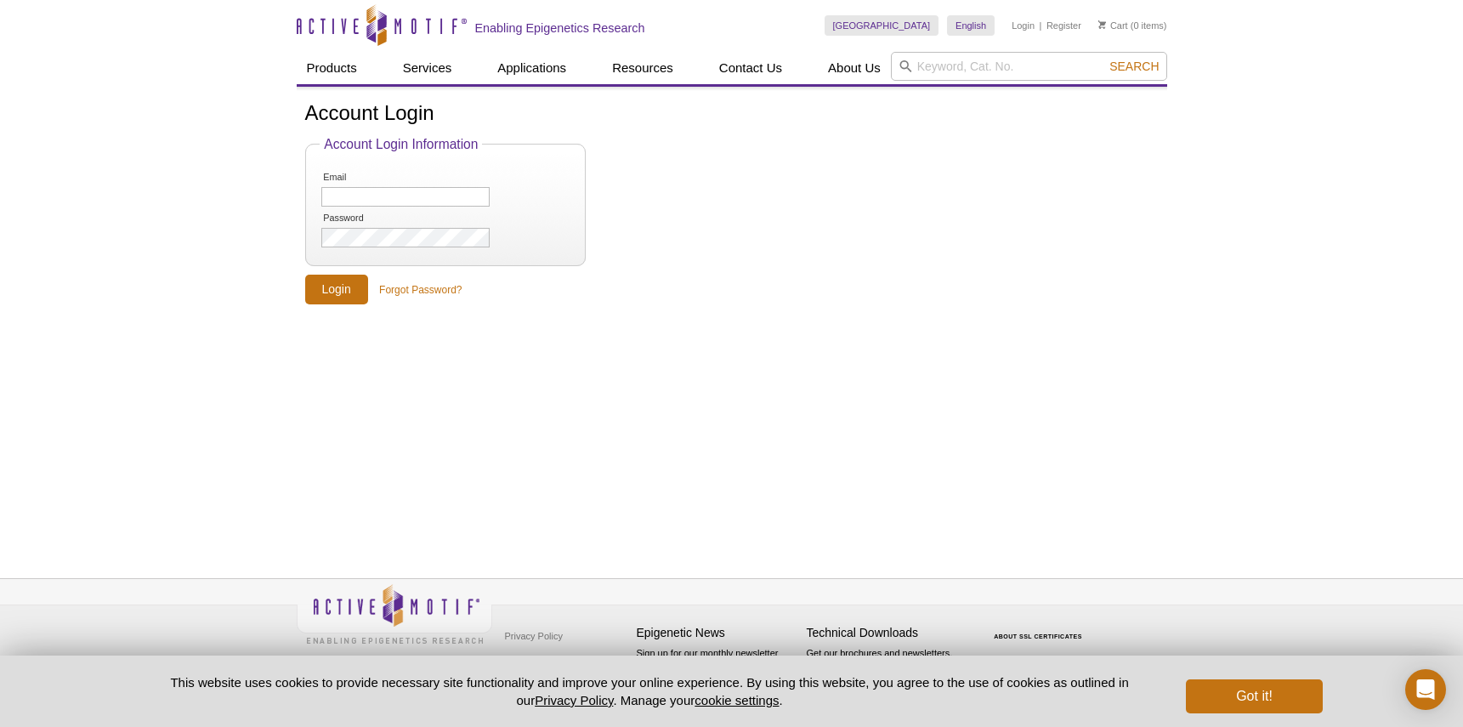  I want to click on h4: Technical Downloads, so click(887, 632).